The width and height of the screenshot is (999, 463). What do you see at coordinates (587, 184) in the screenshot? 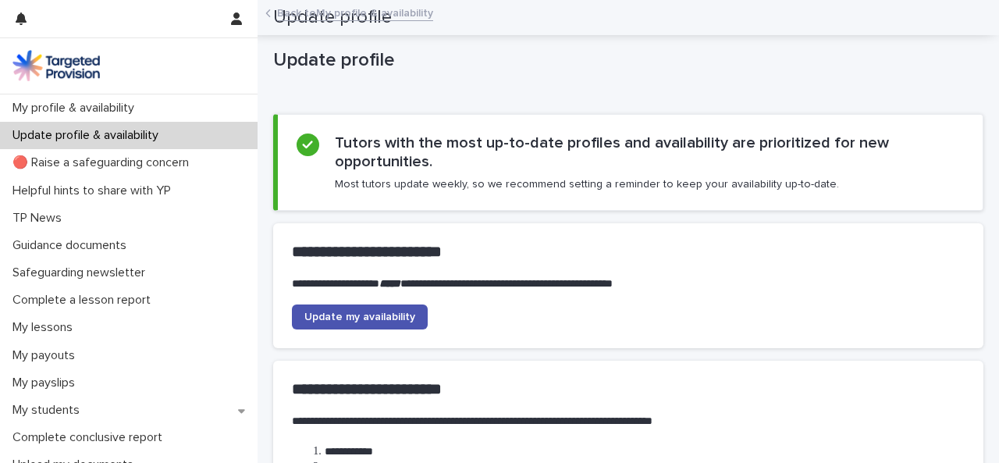
I see `p: Most tutors update weekly, so we recommend setting a reminder to keep your availability up-to-date.` at bounding box center [587, 184].